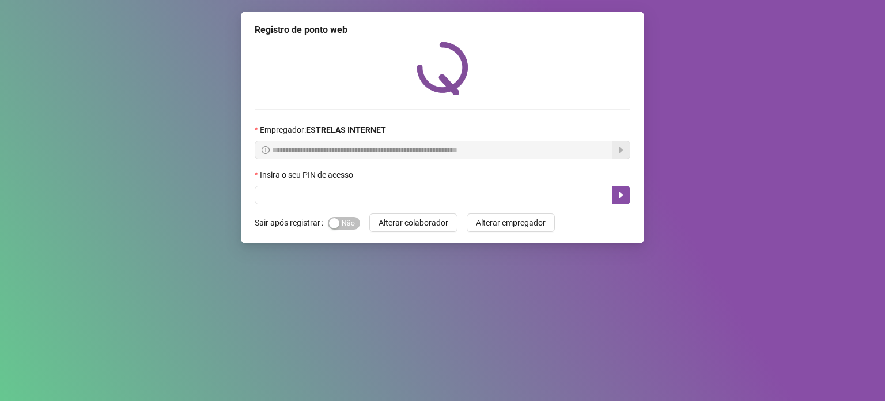  Describe the element at coordinates (511, 222) in the screenshot. I see `span: Alterar empregador` at that location.